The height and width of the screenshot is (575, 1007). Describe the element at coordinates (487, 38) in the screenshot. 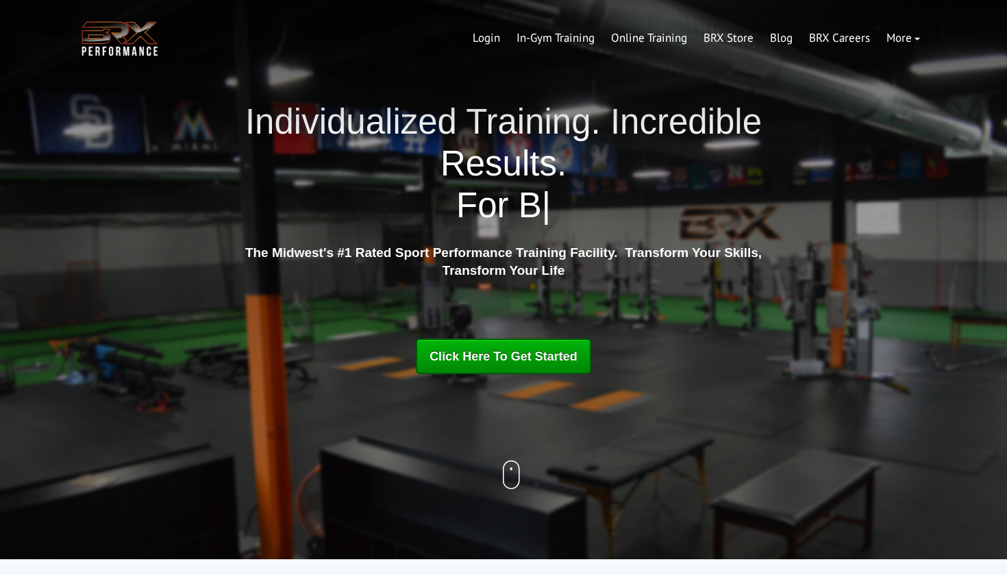

I see `a: Login` at that location.